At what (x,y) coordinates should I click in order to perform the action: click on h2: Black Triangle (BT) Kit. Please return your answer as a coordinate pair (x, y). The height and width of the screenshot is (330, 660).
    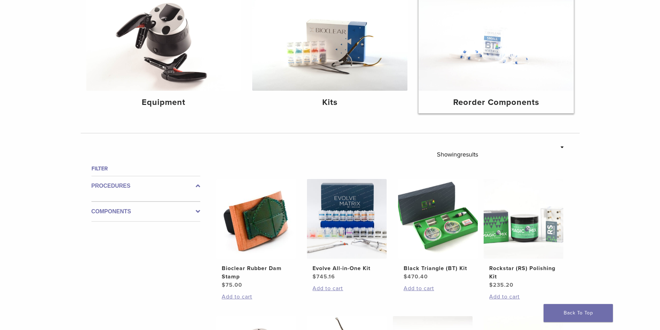
    Looking at the image, I should click on (438, 268).